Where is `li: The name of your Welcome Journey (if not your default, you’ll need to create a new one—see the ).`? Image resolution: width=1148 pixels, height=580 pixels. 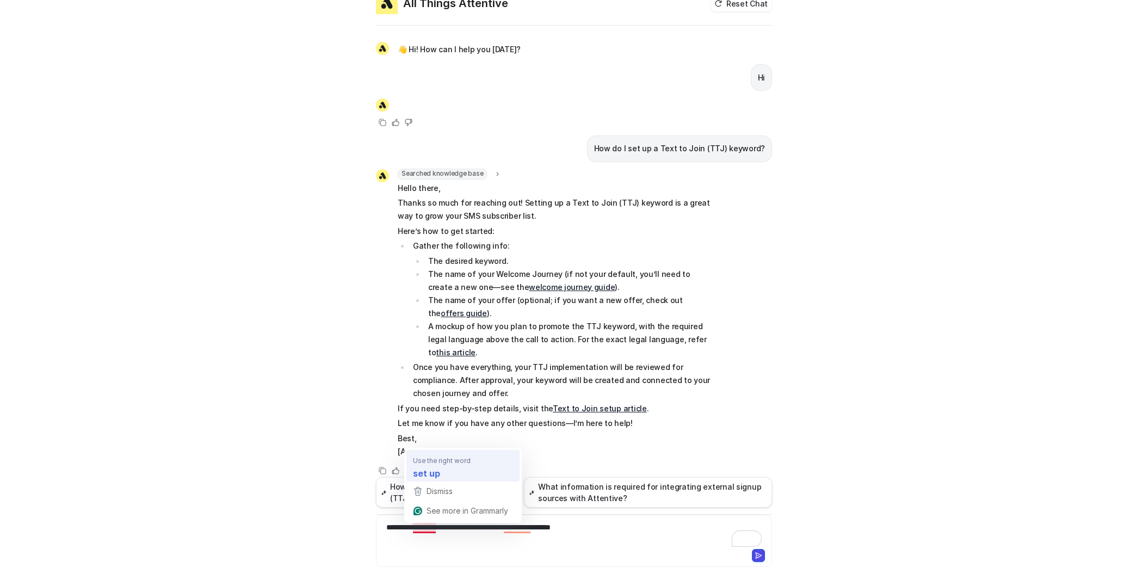 li: The name of your Welcome Journey (if not your default, you’ll need to create a new one—see the ). is located at coordinates (570, 281).